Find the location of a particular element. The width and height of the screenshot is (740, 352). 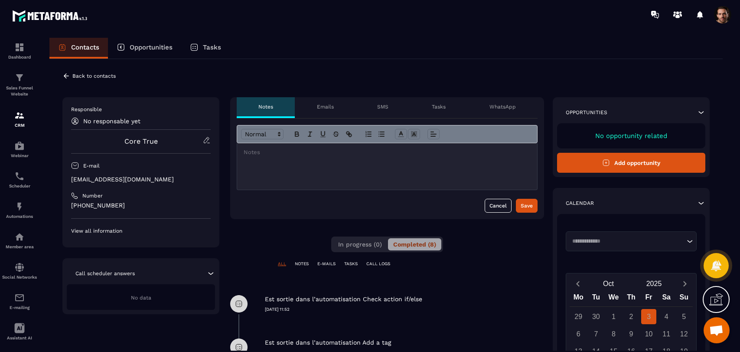

div: Save is located at coordinates (527, 206).